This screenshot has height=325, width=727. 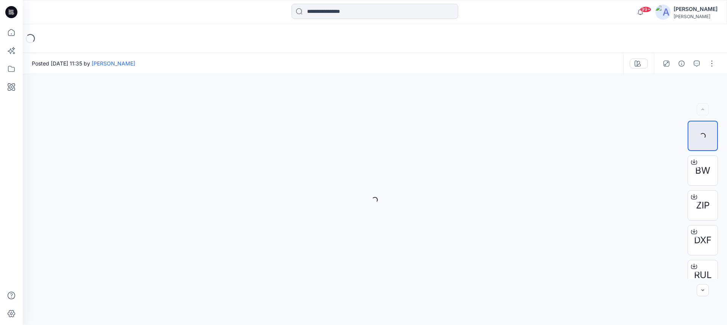 What do you see at coordinates (702, 275) in the screenshot?
I see `span: RUL` at bounding box center [702, 275].